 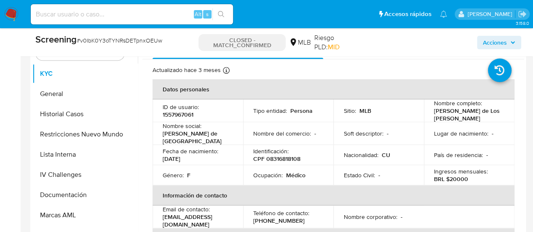 What do you see at coordinates (491, 14) in the screenshot?
I see `p: nicolas.tyrkiel@mercadolibre.com` at bounding box center [491, 14].